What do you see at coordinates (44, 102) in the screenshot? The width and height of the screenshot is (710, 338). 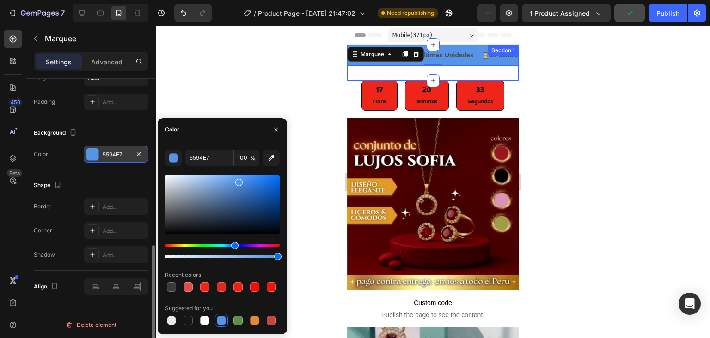 I see `div: Padding` at bounding box center [44, 102].